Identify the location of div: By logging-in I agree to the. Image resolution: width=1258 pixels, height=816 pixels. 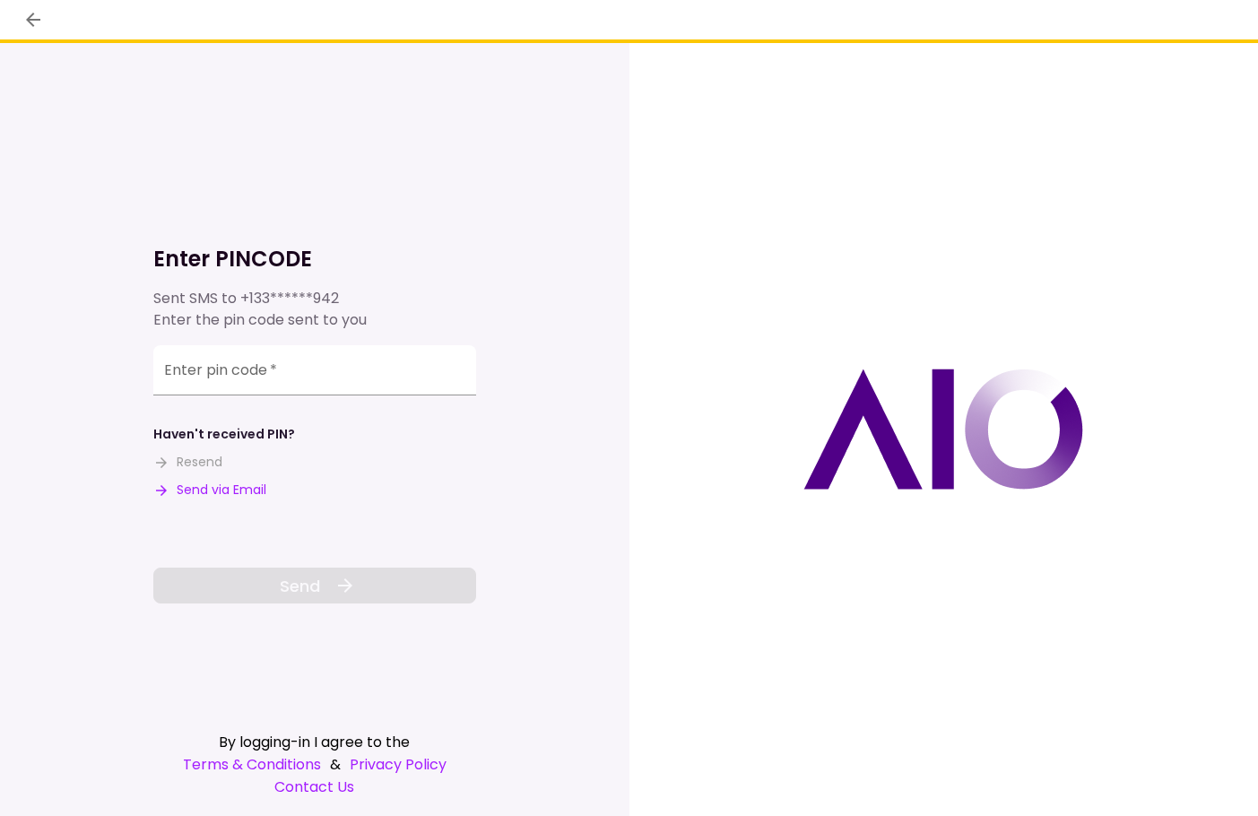
(315, 742).